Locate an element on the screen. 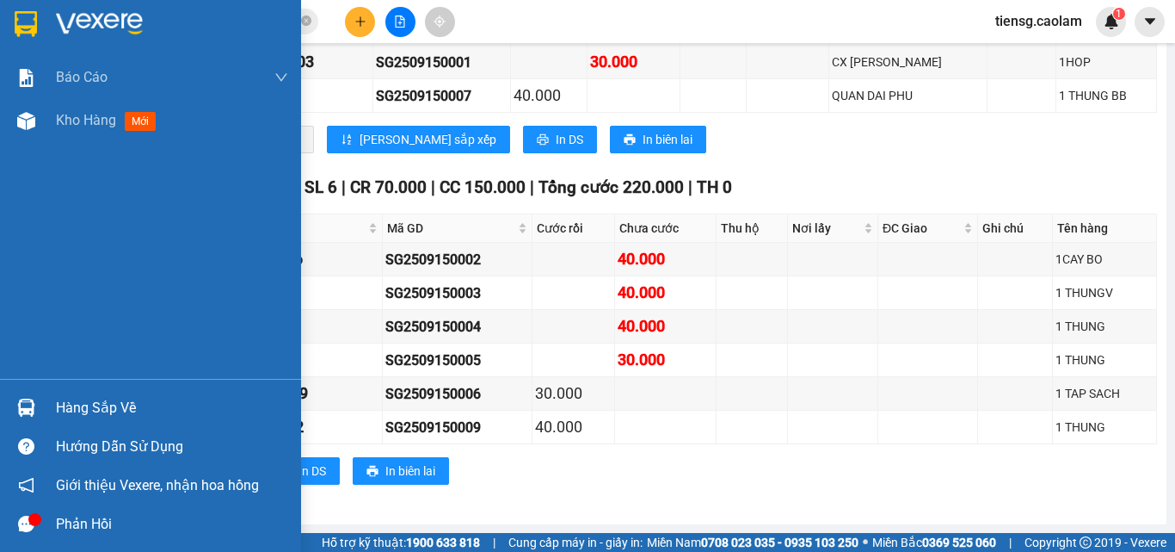 The height and width of the screenshot is (552, 1175). span: message is located at coordinates (26, 523).